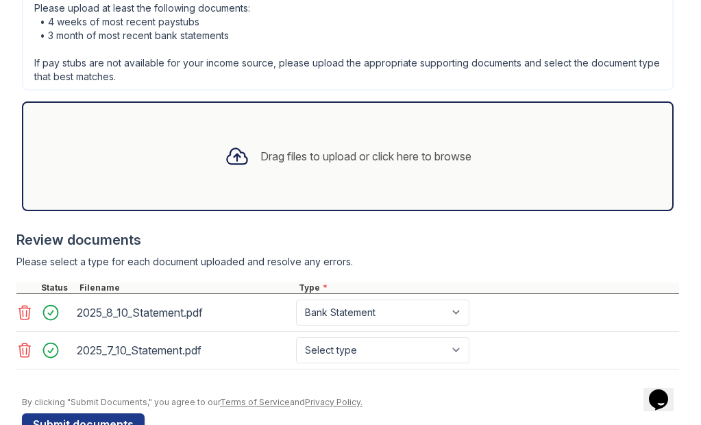  What do you see at coordinates (487, 288) in the screenshot?
I see `div: Type` at bounding box center [487, 288].